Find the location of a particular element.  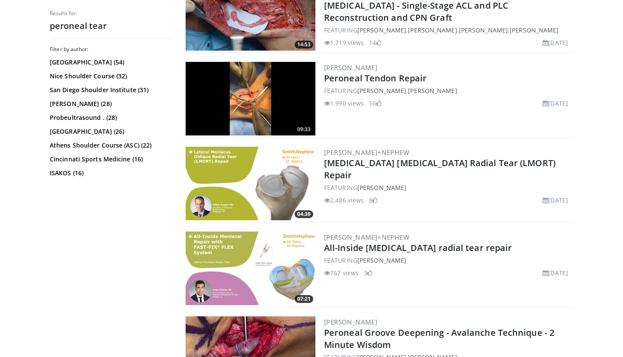

div: FEATURING , , , is located at coordinates (448, 30).